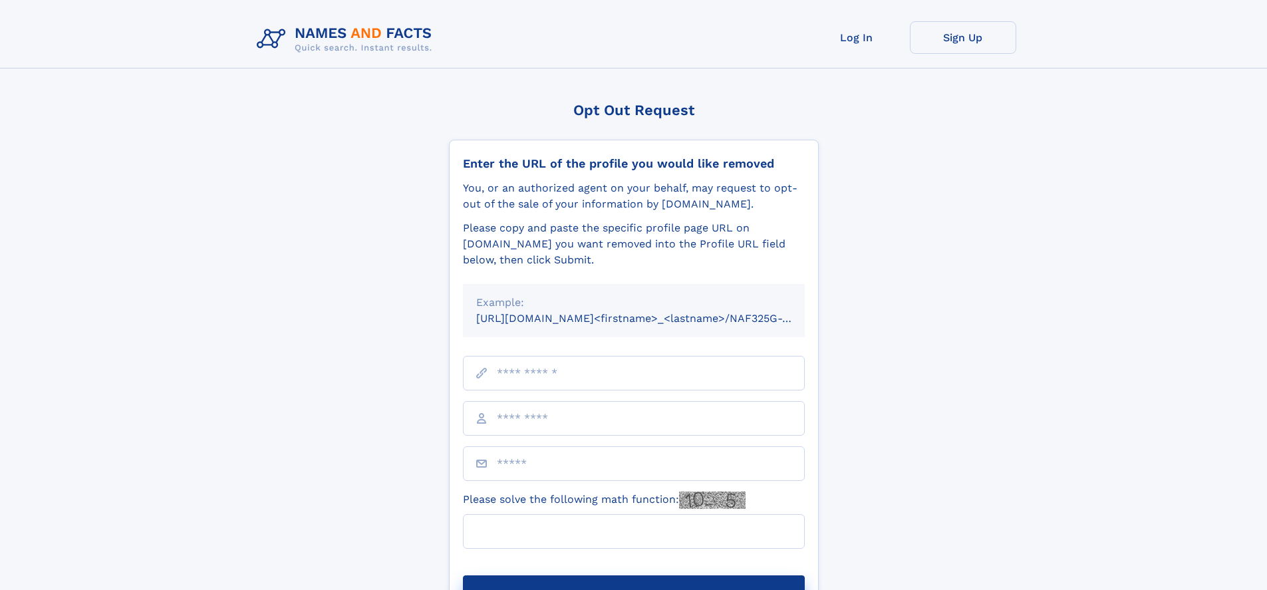 The height and width of the screenshot is (590, 1267). Describe the element at coordinates (963, 37) in the screenshot. I see `a: Sign Up` at that location.